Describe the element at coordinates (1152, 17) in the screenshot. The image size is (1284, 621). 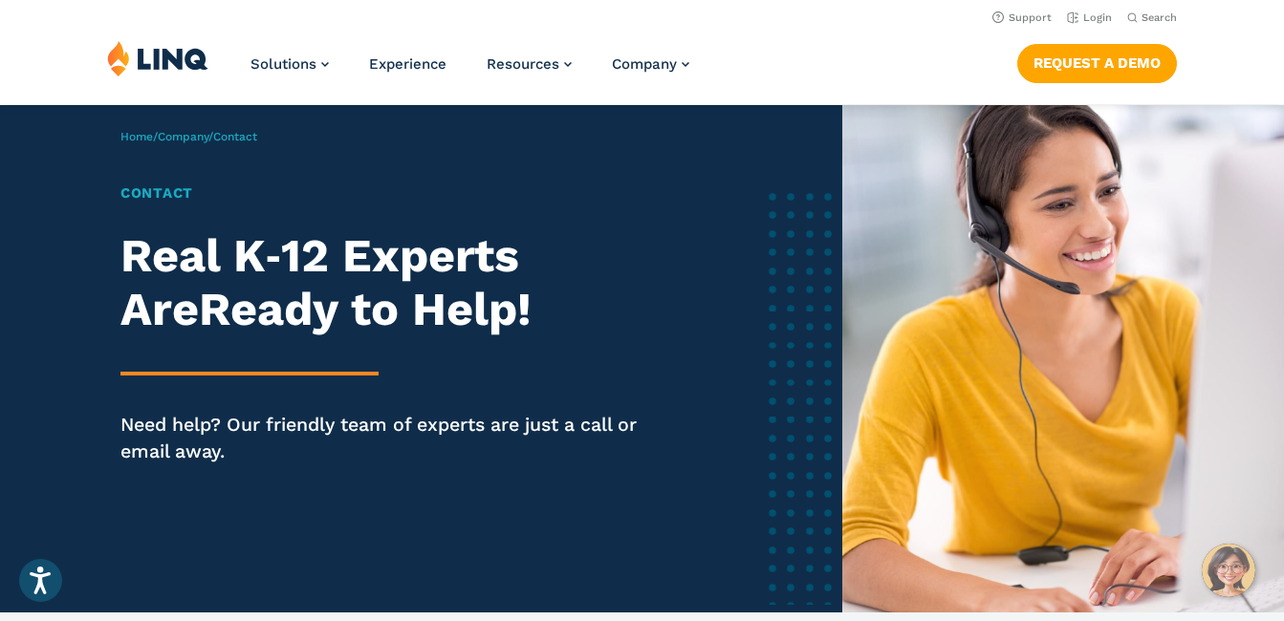
I see `button: Open Search Bar` at that location.